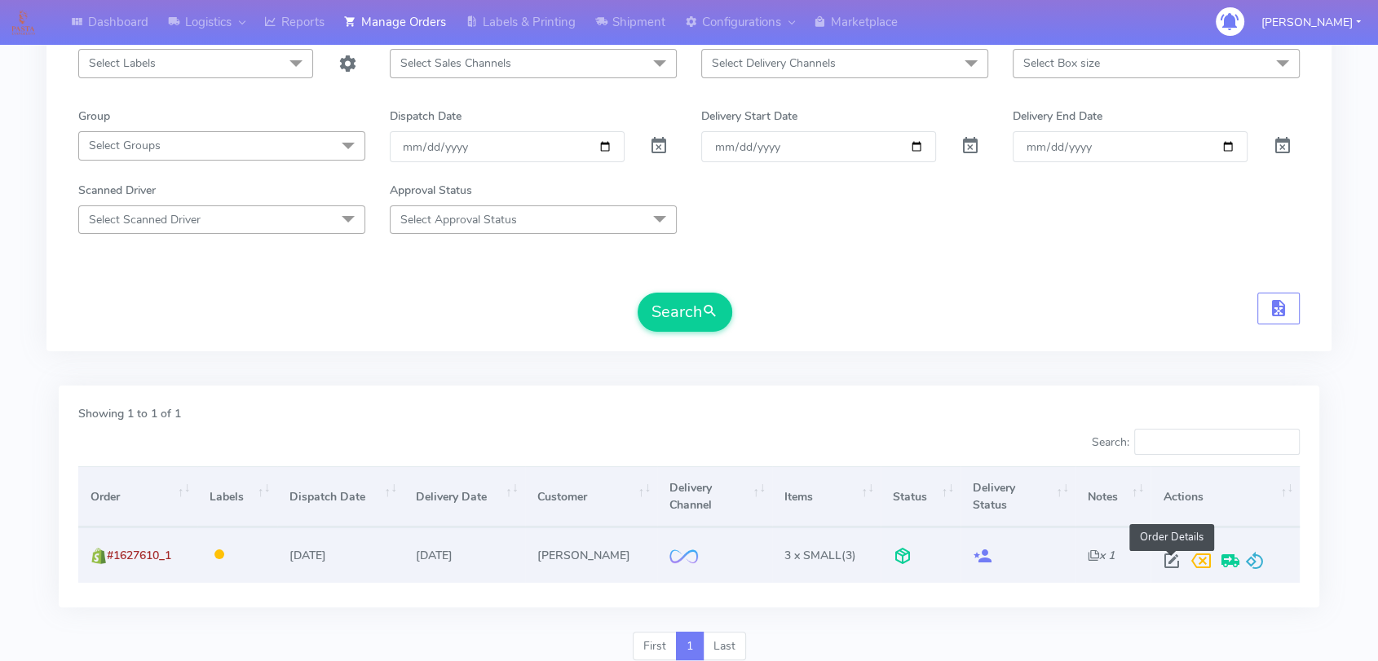 The width and height of the screenshot is (1378, 661). I want to click on input: Search:, so click(1217, 442).